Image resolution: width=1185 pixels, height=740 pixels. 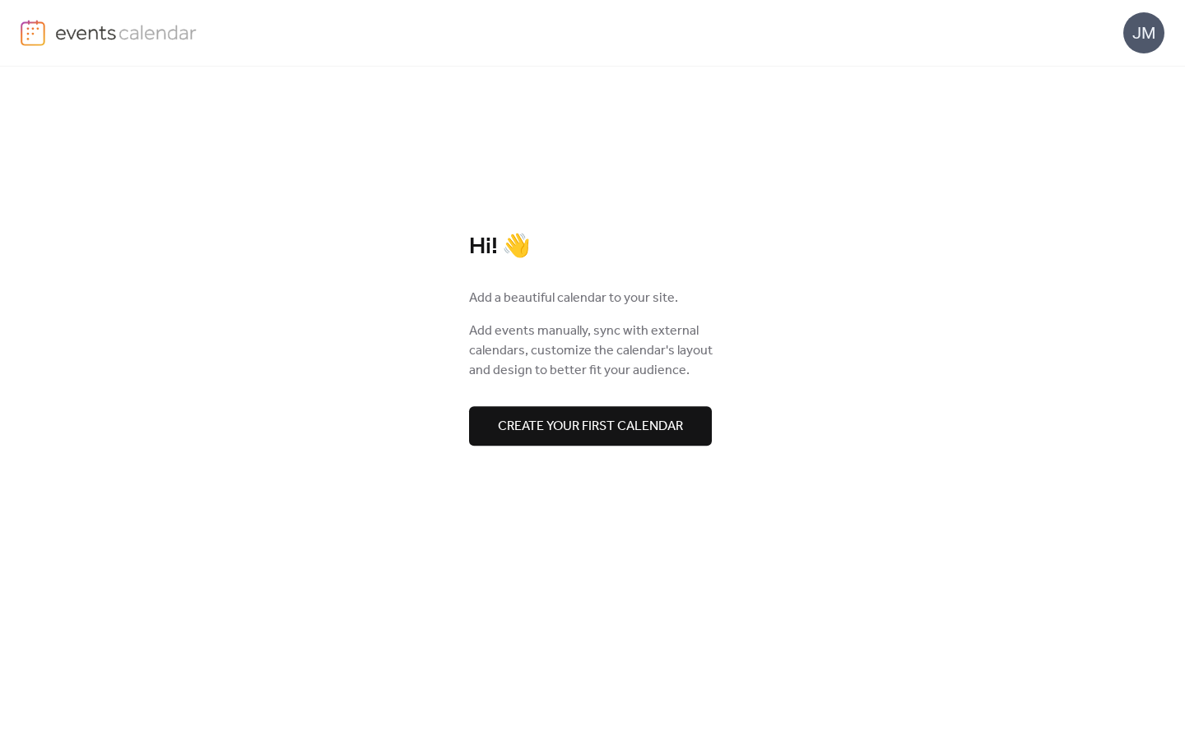 What do you see at coordinates (592, 351) in the screenshot?
I see `span: Add events manually, sync with external calendars, customize the calendar's layout and design to ...` at bounding box center [592, 351].